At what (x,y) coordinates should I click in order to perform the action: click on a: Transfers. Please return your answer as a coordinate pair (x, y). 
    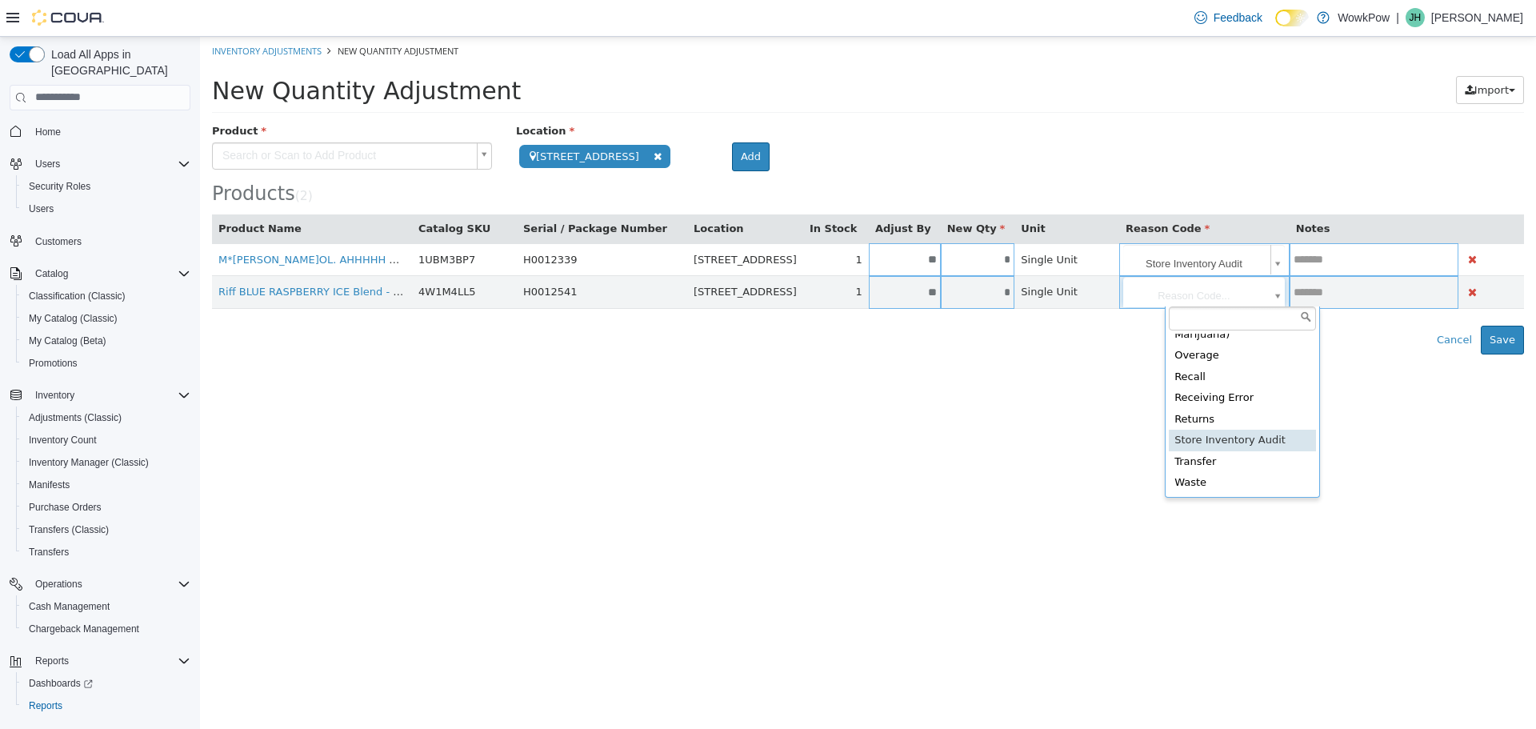
    Looking at the image, I should click on (49, 552).